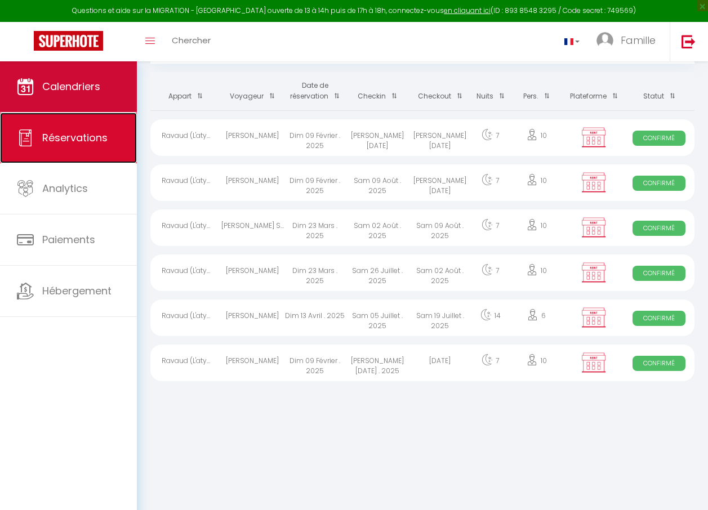 The height and width of the screenshot is (510, 708). I want to click on th: Sort by status, so click(659, 91).